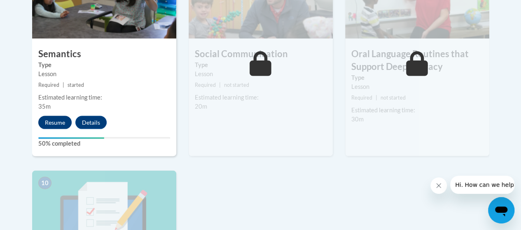  I want to click on span: 20m, so click(201, 106).